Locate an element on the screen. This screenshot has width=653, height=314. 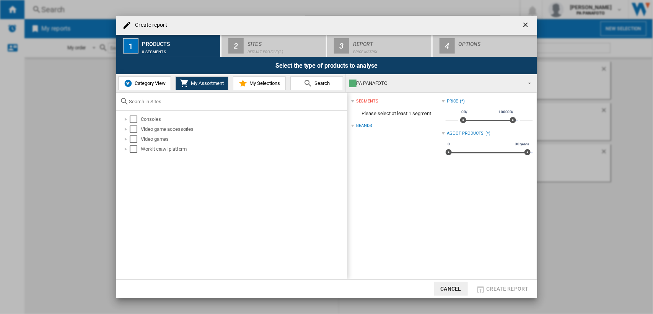
button: 2 Sites Default profile (2) is located at coordinates (274, 46).